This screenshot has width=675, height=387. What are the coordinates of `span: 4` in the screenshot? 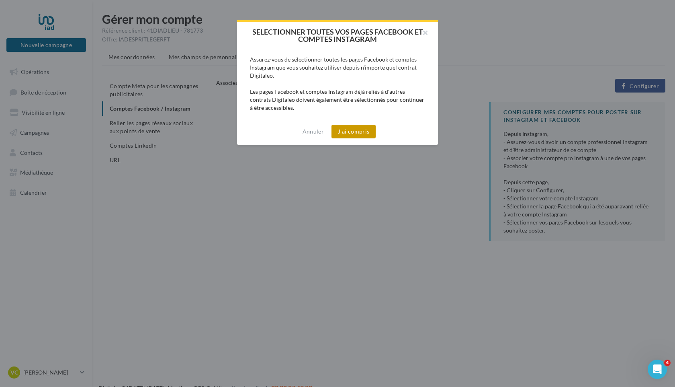 It's located at (667, 362).